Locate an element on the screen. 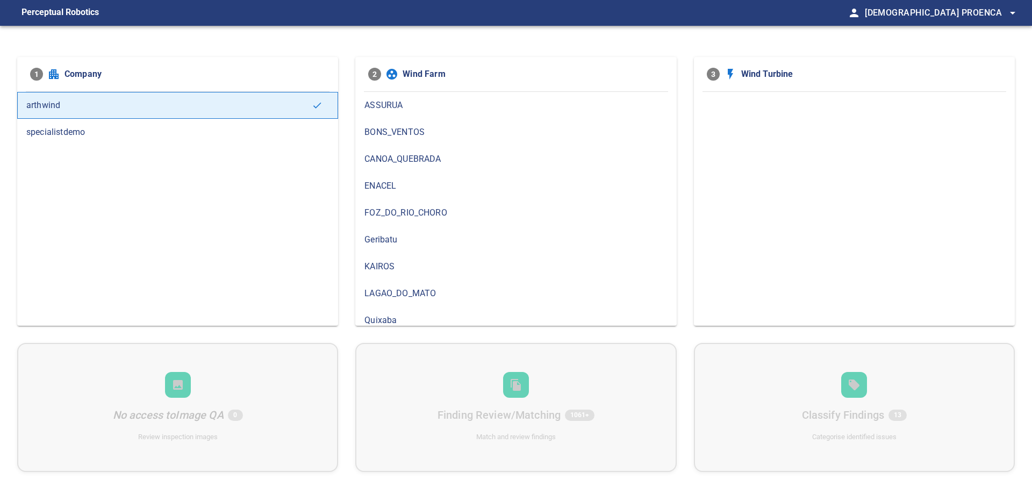 This screenshot has height=494, width=1032. span: Quixaba is located at coordinates (516, 320).